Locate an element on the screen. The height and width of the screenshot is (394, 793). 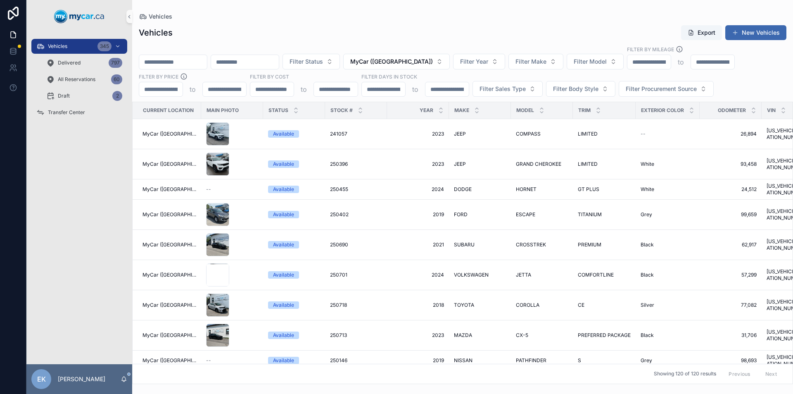
span: EK is located at coordinates (41, 379).